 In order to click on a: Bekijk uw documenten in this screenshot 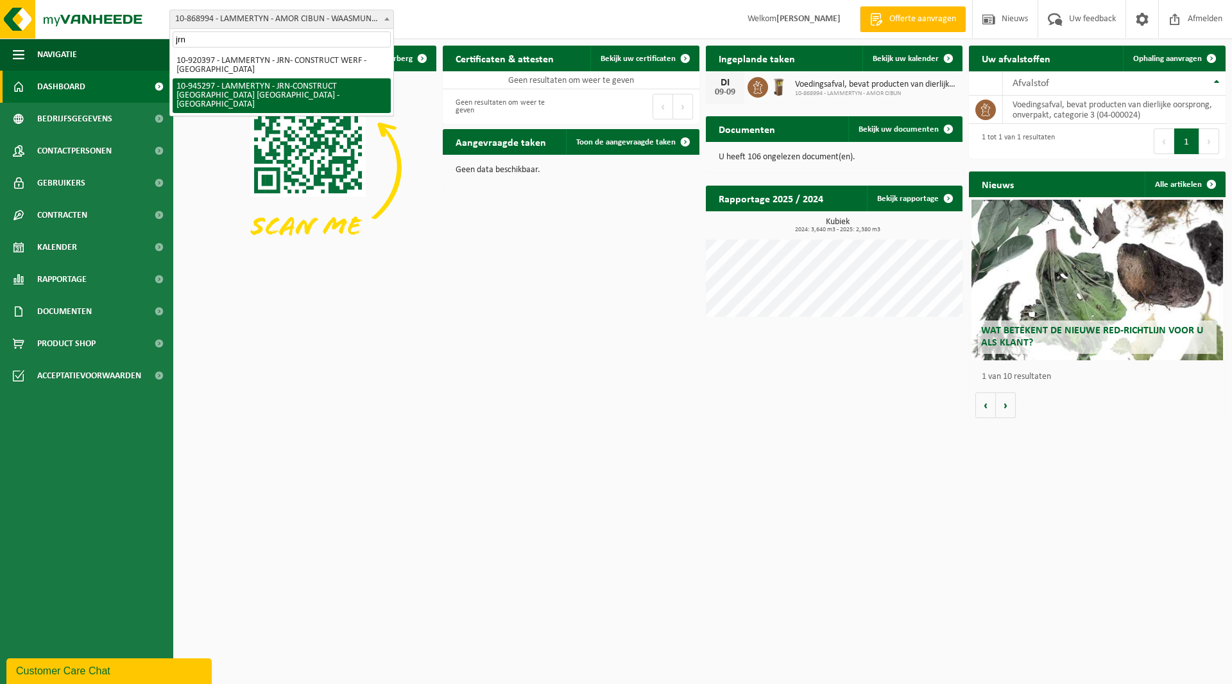, I will do `click(905, 129)`.